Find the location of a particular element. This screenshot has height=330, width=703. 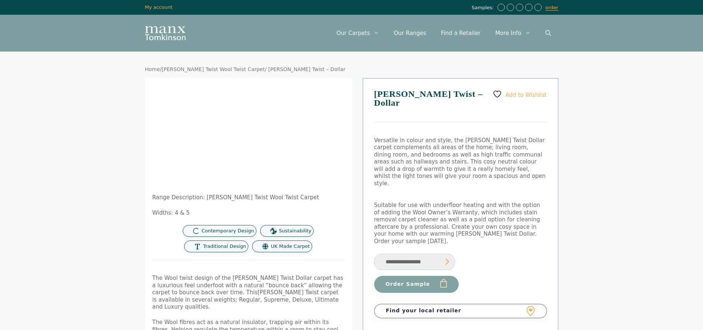

span: Sustainability is located at coordinates (295, 231).